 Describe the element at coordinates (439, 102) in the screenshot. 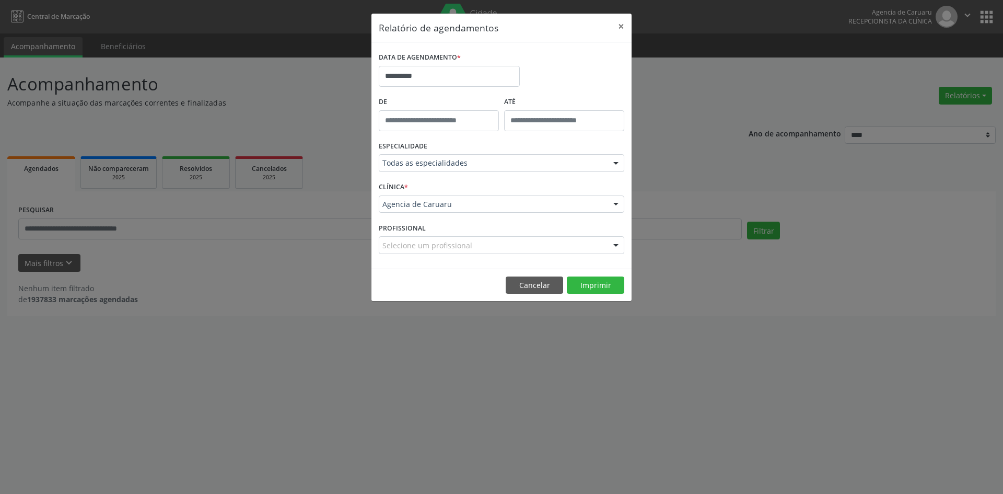

I see `label: De` at that location.